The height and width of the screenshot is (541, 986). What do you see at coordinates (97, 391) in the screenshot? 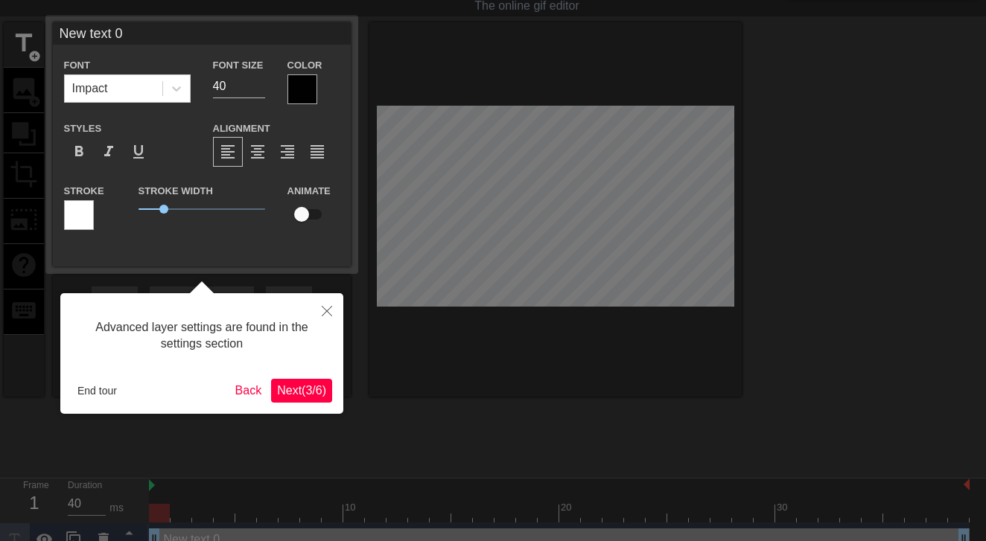
I see `button: End tour` at bounding box center [97, 391].